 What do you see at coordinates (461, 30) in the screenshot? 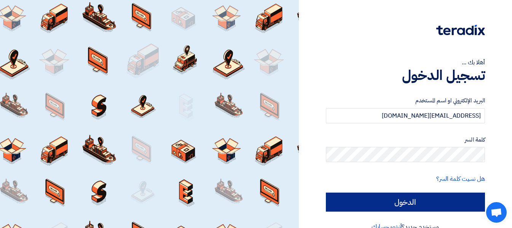
I see `img: Teradix logo` at bounding box center [461, 30].